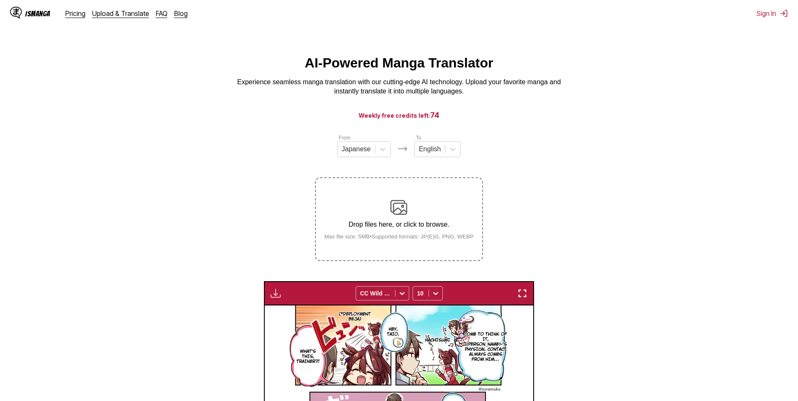 The image size is (798, 401). I want to click on p: What's this, trainer?!, so click(308, 357).